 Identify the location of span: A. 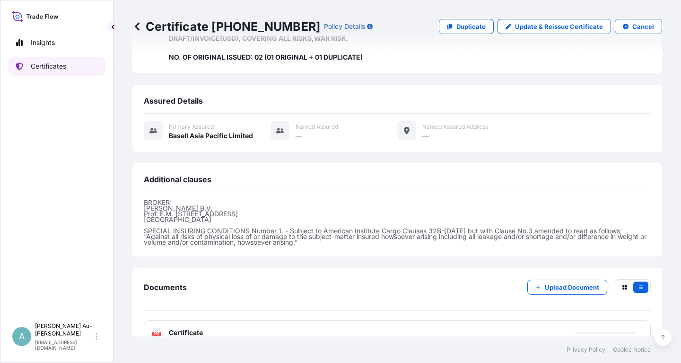
(22, 336).